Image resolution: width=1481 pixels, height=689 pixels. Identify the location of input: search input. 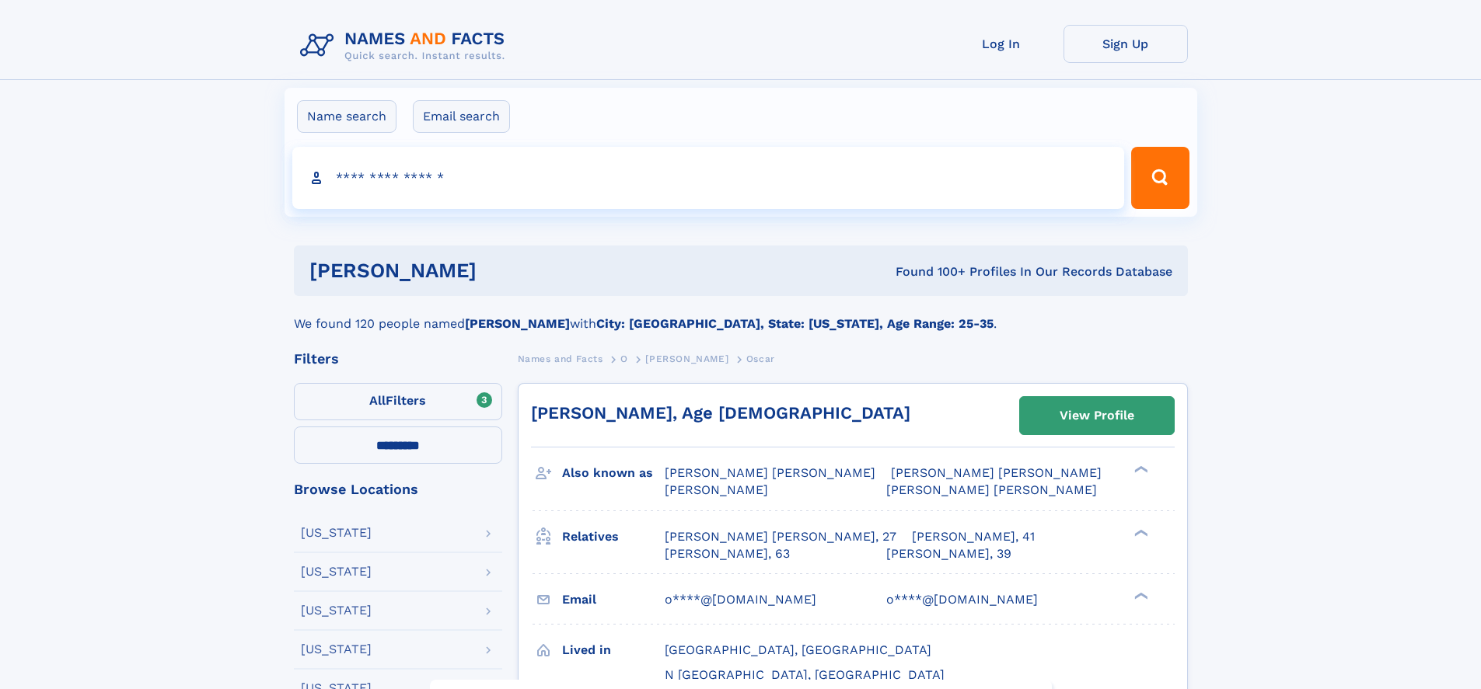
(708, 178).